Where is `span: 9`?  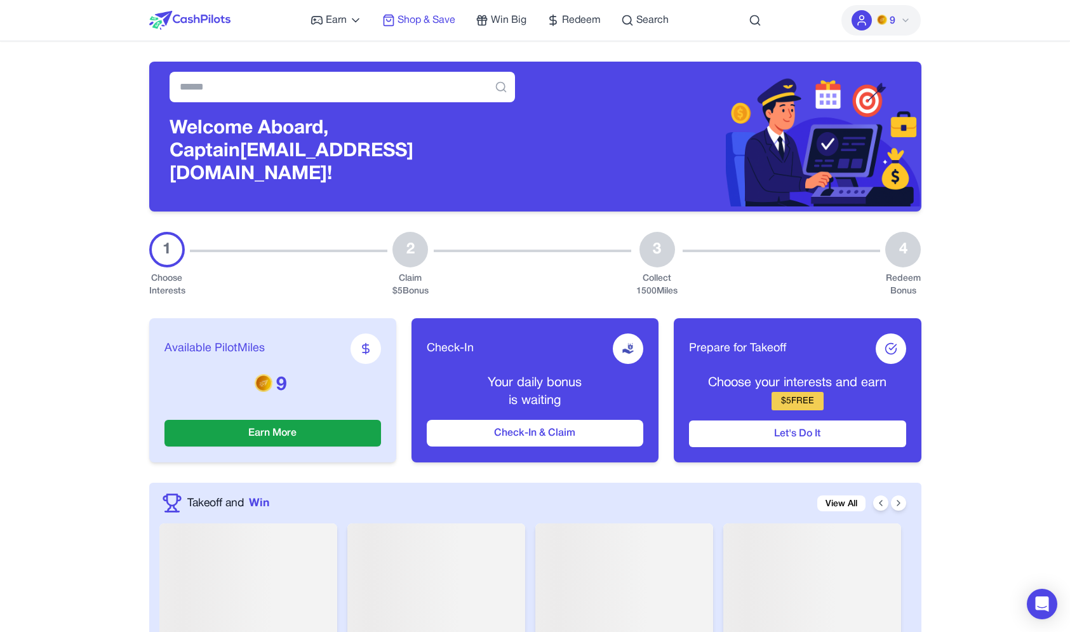
span: 9 is located at coordinates (893, 21).